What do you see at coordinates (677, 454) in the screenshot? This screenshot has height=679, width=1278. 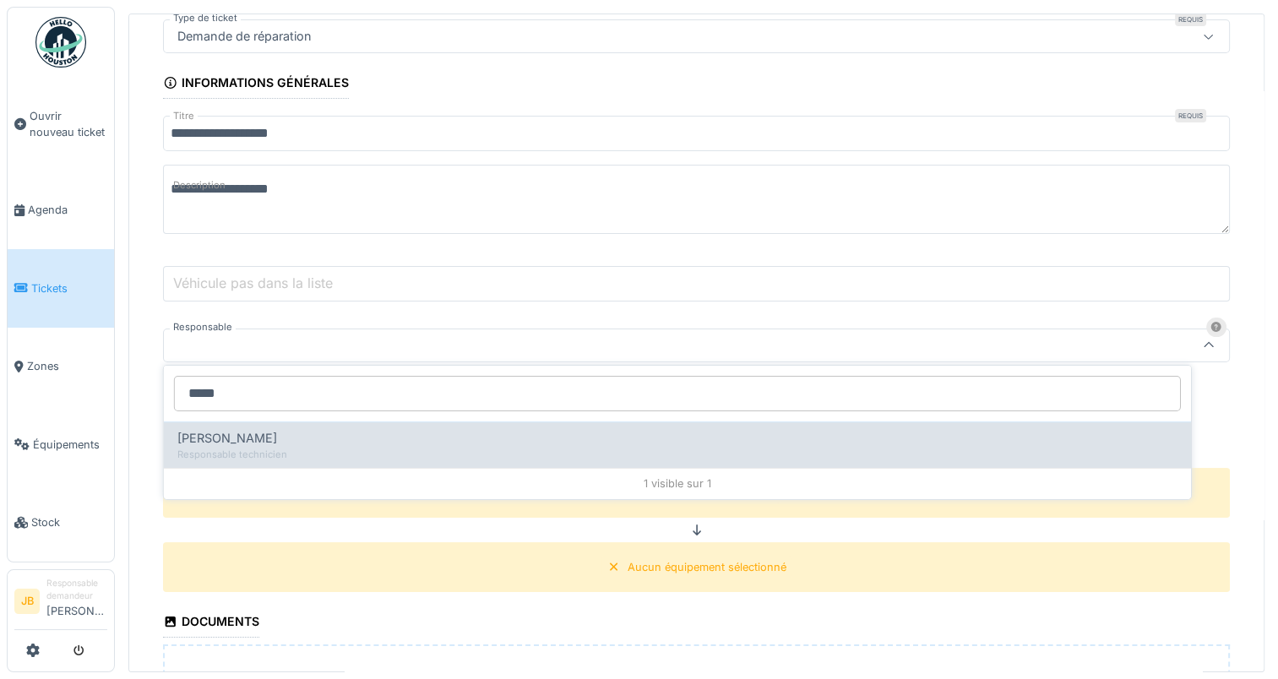 I see `div: Responsable technicien` at bounding box center [677, 454].